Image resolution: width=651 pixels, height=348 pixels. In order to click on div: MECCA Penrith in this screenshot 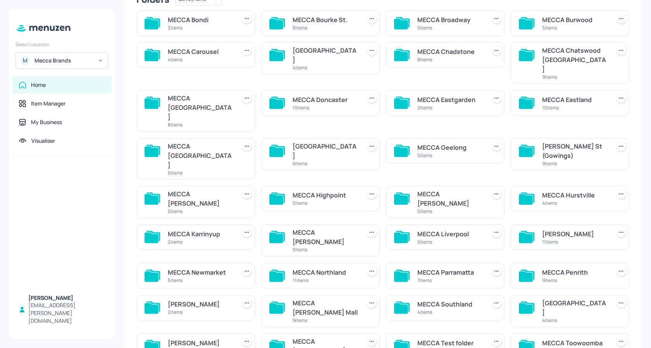, I will do `click(575, 272)`.